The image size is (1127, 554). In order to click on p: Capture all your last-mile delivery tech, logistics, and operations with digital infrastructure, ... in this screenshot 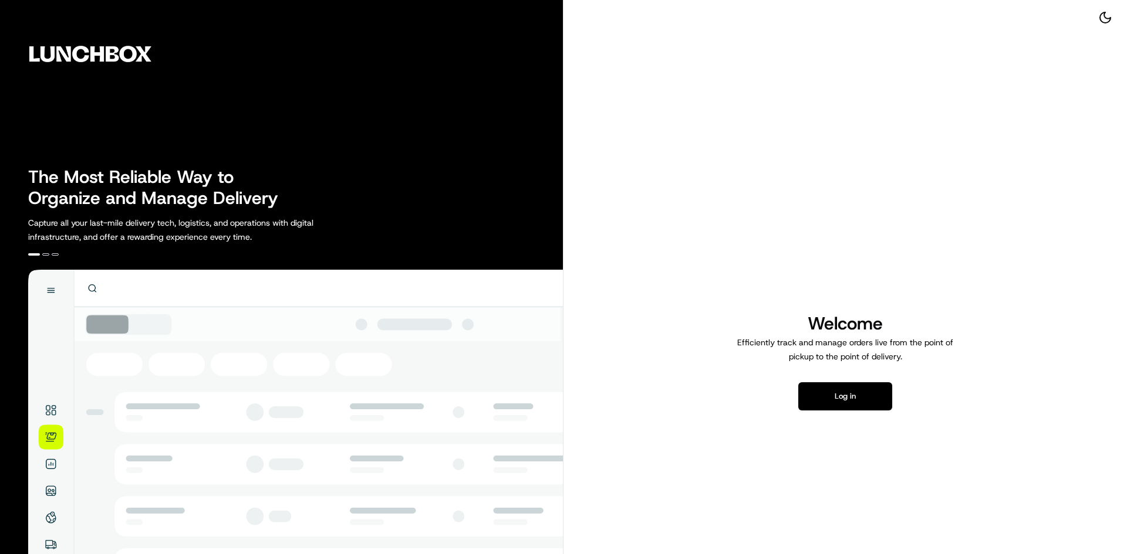, I will do `click(197, 230)`.